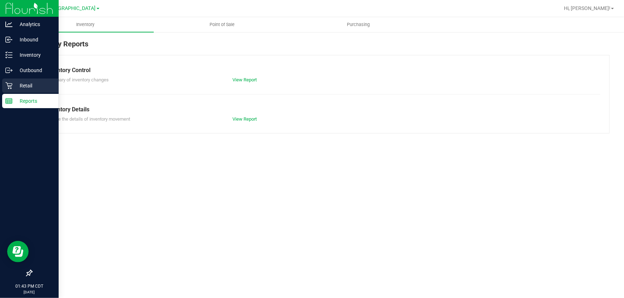 This screenshot has width=624, height=298. What do you see at coordinates (85, 25) in the screenshot?
I see `span: Inventory` at bounding box center [85, 25].